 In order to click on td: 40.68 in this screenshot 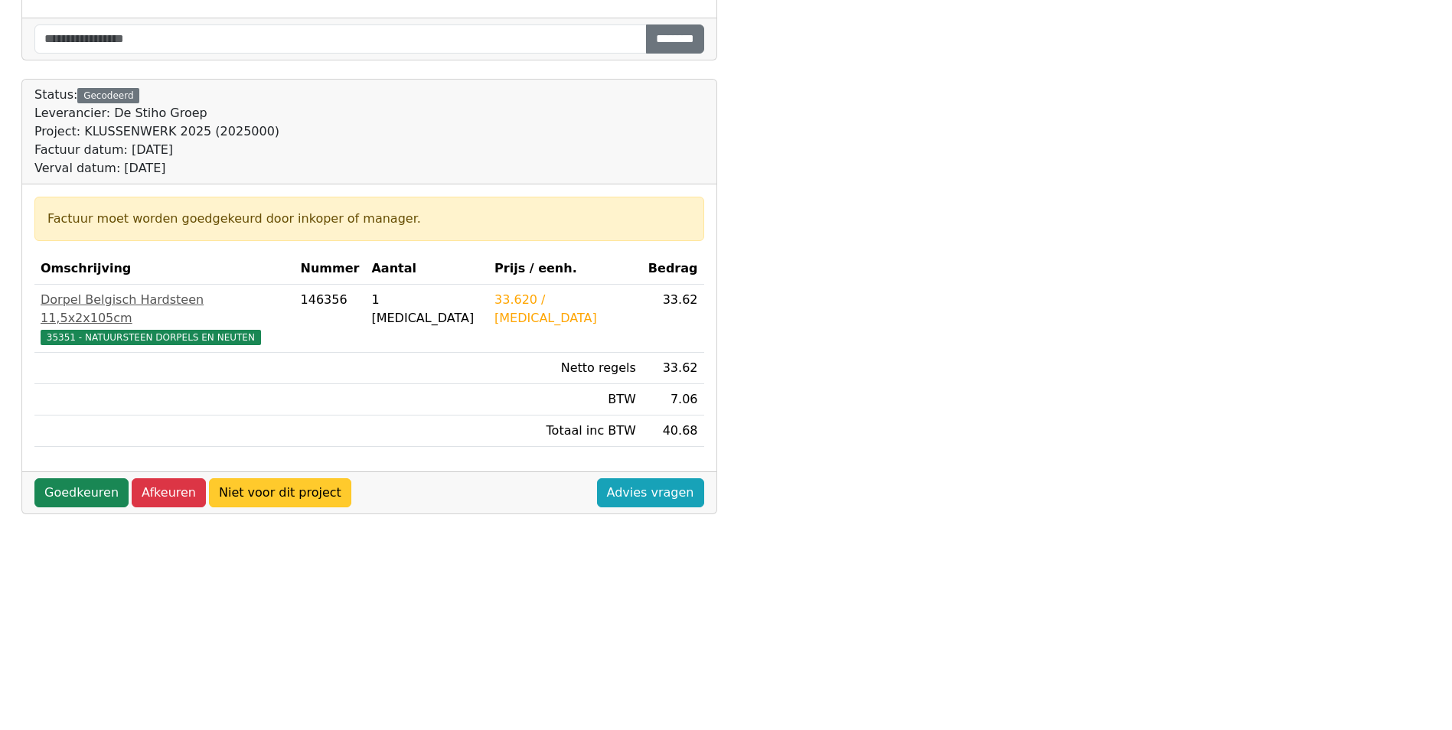, I will do `click(673, 431)`.